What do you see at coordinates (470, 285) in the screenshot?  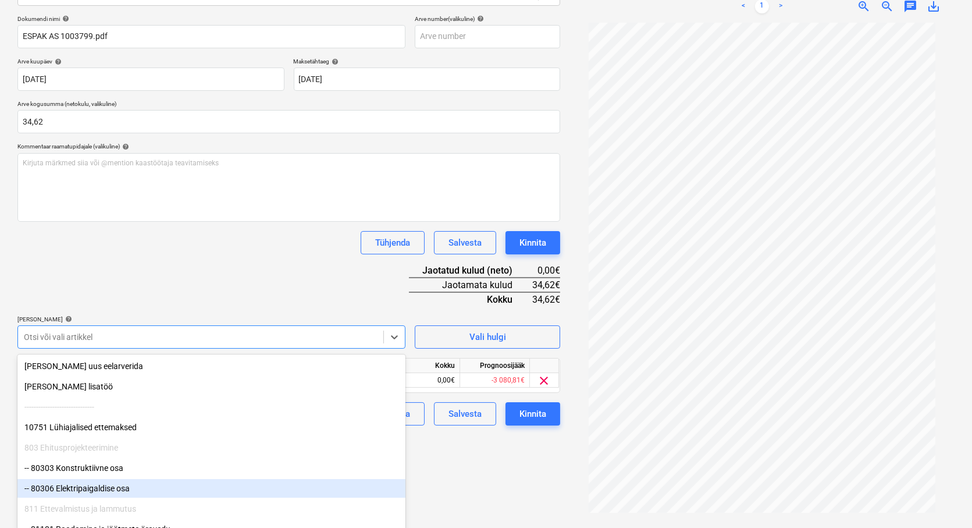 I see `div: Jaotamata kulud` at bounding box center [470, 285].